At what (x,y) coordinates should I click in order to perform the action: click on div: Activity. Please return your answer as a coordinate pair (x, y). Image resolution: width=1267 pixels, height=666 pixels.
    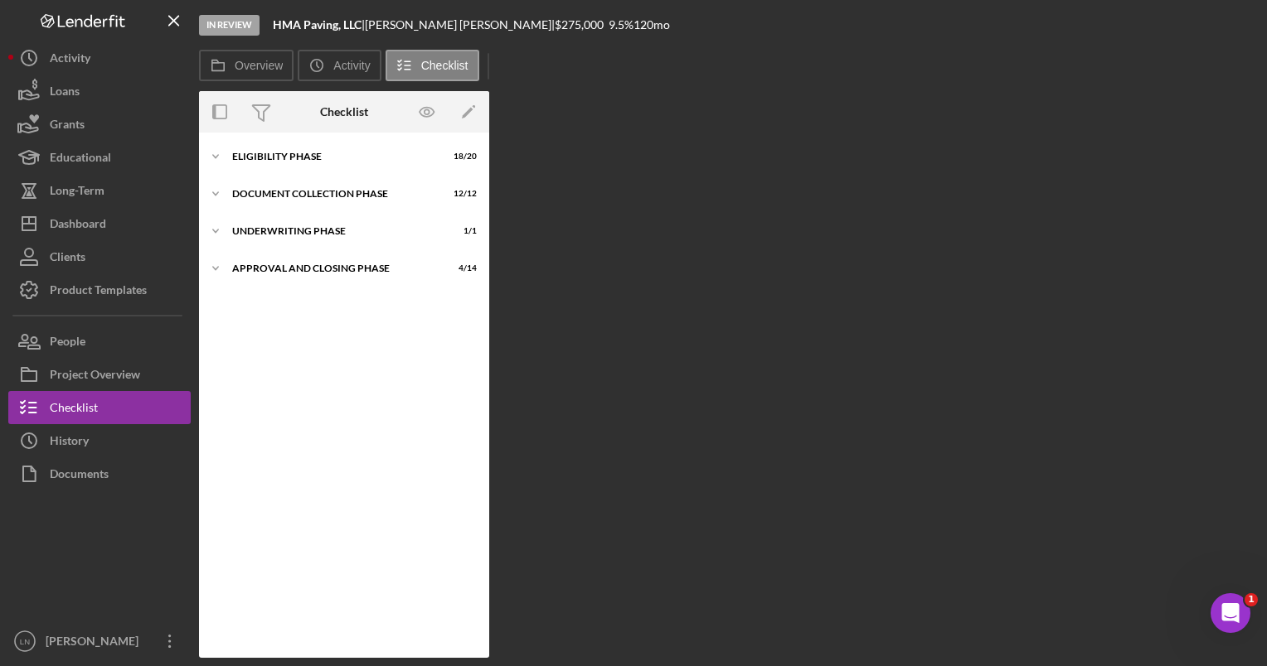
    Looking at the image, I should click on (70, 60).